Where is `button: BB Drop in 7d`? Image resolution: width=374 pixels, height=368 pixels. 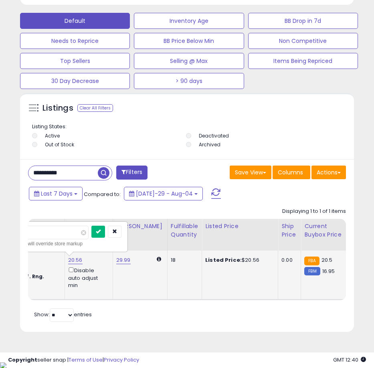 button: BB Drop in 7d is located at coordinates (303, 21).